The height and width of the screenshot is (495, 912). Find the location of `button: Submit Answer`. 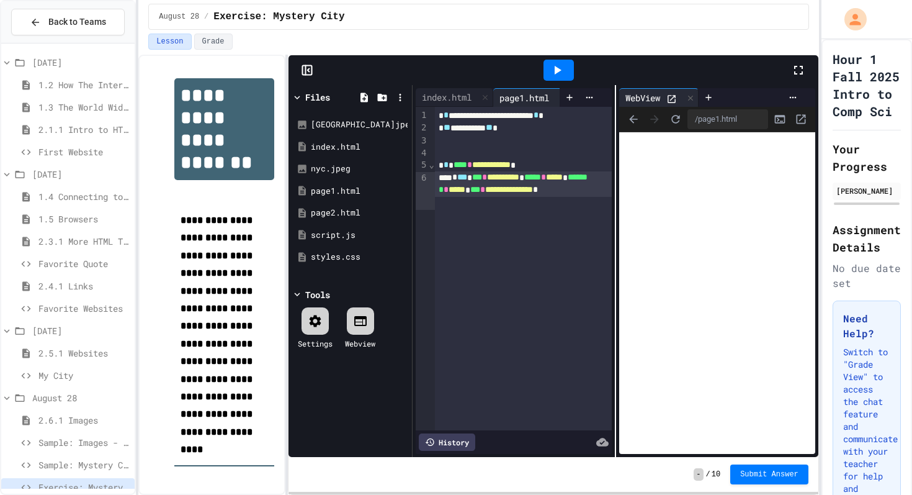

button: Submit Answer is located at coordinates (770, 474).